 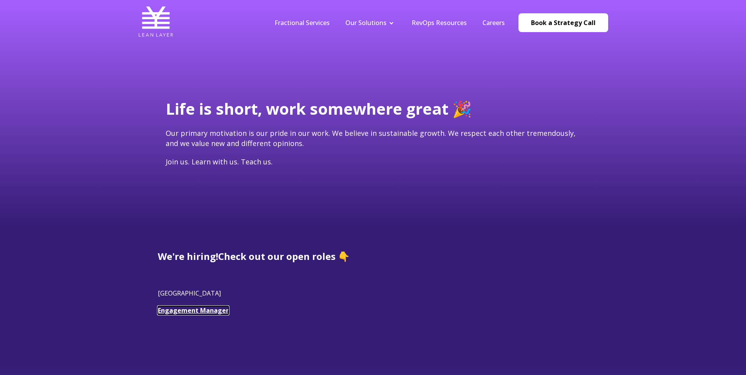 What do you see at coordinates (188, 256) in the screenshot?
I see `span: We're hiring!` at bounding box center [188, 256].